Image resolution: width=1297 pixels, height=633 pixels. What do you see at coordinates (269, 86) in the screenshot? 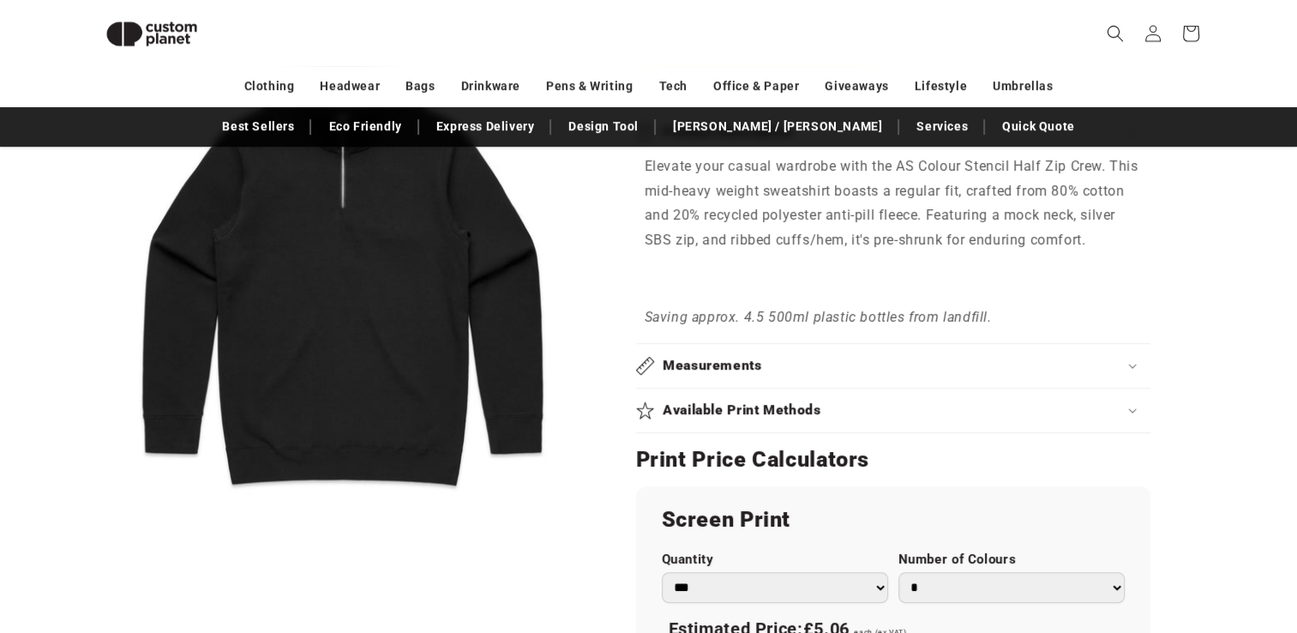
I see `a: Clothing` at bounding box center [269, 86].